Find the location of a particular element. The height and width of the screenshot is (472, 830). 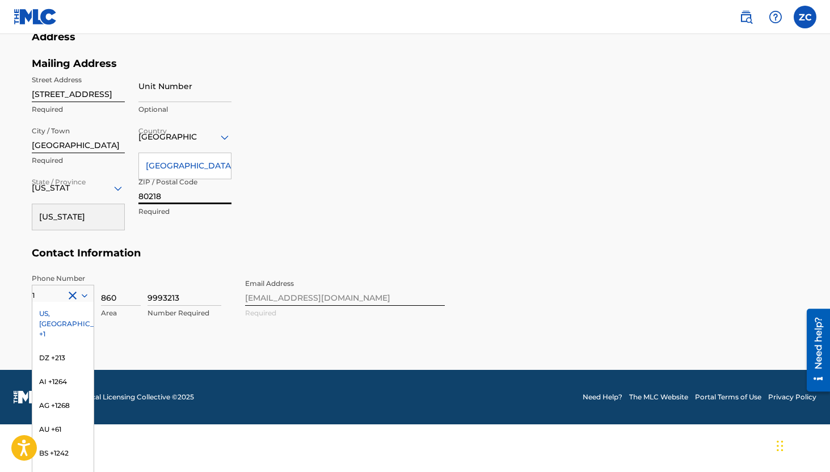

label: State / Province is located at coordinates (58, 179).